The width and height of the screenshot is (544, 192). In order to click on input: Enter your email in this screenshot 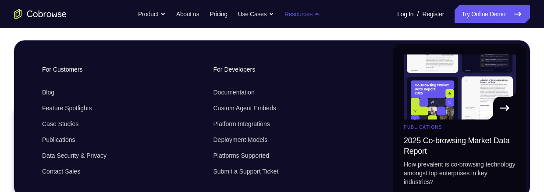, I will do `click(178, 88)`.